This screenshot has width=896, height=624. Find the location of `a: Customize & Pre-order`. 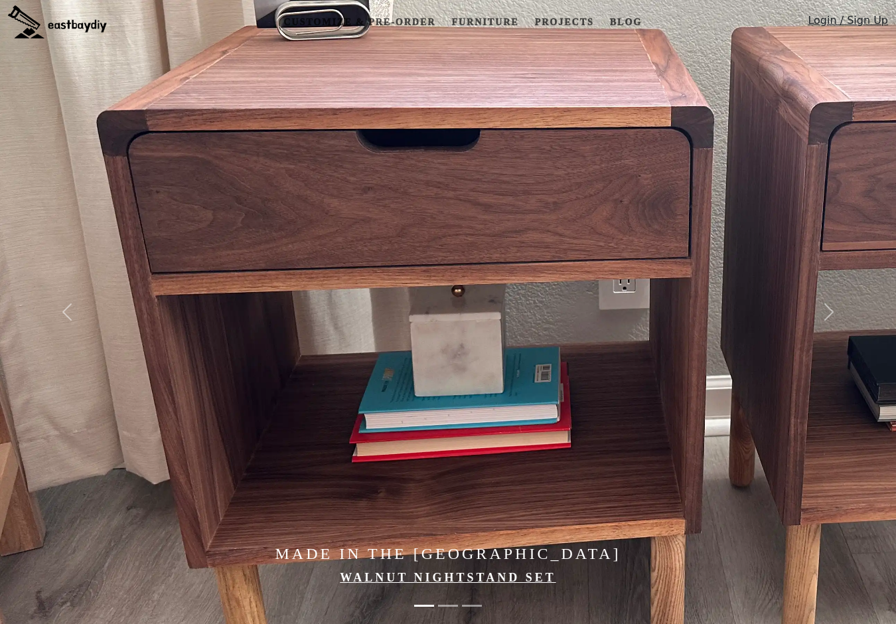

a: Customize & Pre-order is located at coordinates (359, 22).